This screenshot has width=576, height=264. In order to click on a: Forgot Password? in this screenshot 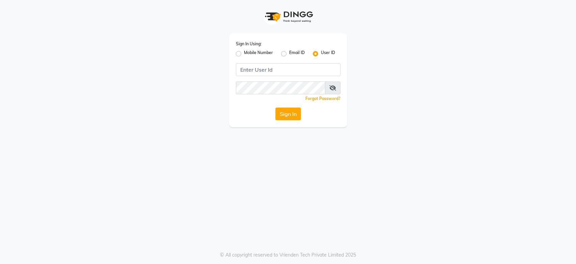, I will do `click(323, 98)`.